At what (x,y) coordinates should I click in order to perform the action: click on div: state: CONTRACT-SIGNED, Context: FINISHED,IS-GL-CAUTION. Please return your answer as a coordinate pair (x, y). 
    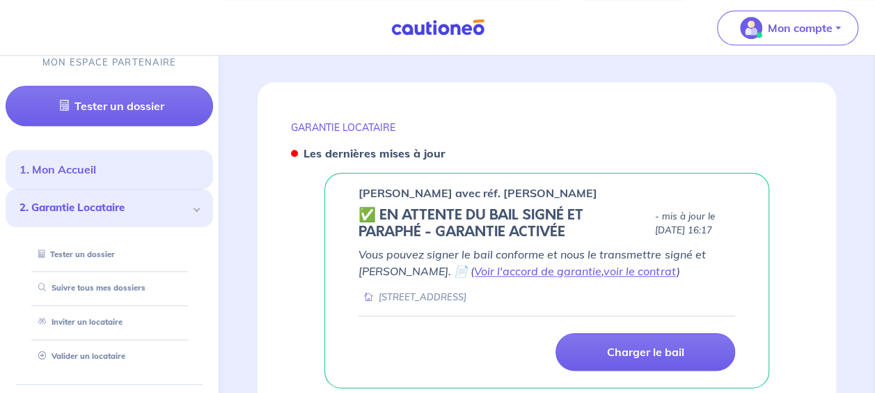
    Looking at the image, I should click on (547, 224).